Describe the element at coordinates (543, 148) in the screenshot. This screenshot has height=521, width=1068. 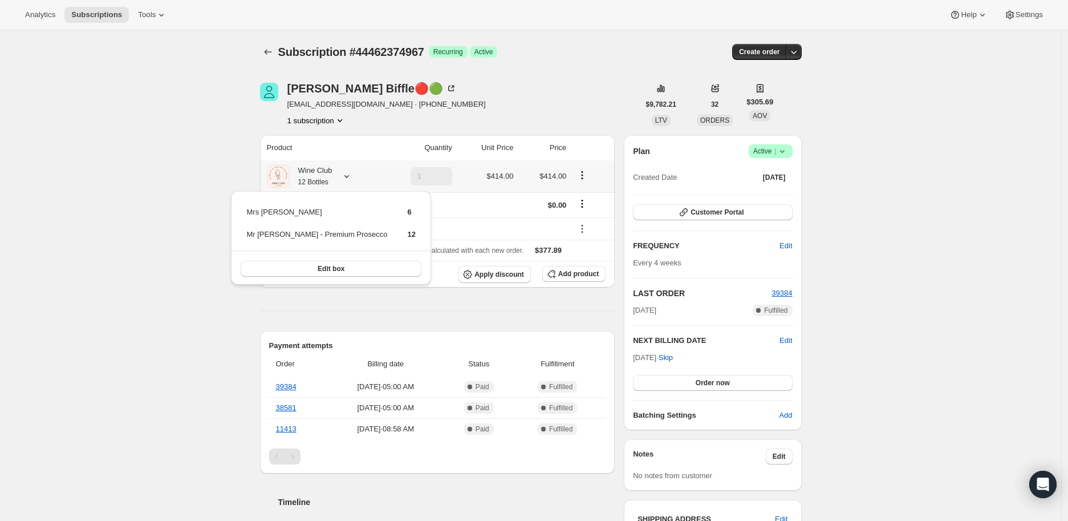
I see `th: Price` at that location.